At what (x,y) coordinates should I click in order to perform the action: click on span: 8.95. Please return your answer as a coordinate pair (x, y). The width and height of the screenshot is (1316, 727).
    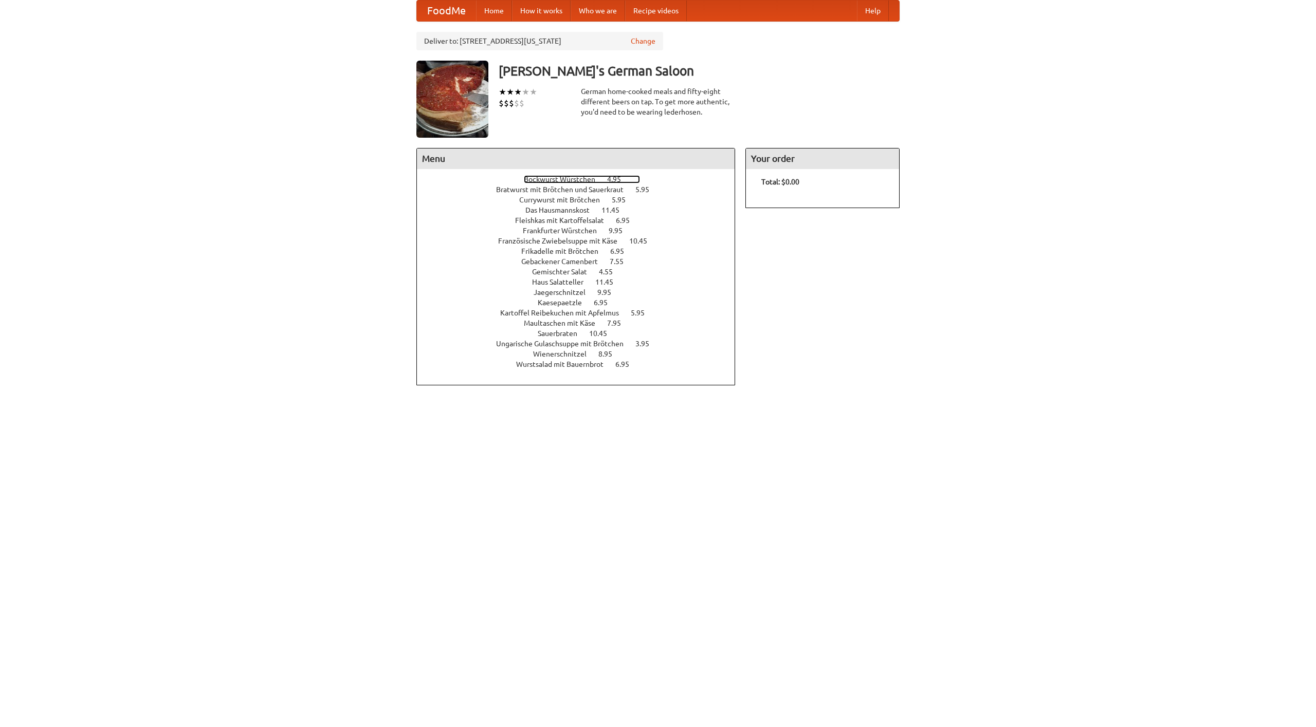
    Looking at the image, I should click on (610, 354).